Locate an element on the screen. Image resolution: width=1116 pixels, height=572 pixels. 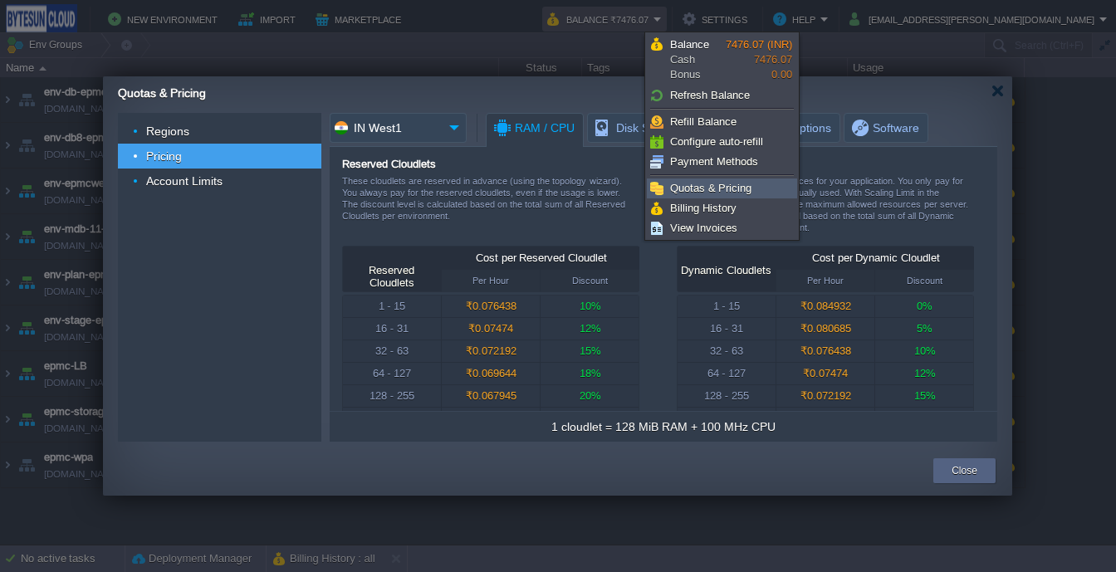
button: Close is located at coordinates (964, 471).